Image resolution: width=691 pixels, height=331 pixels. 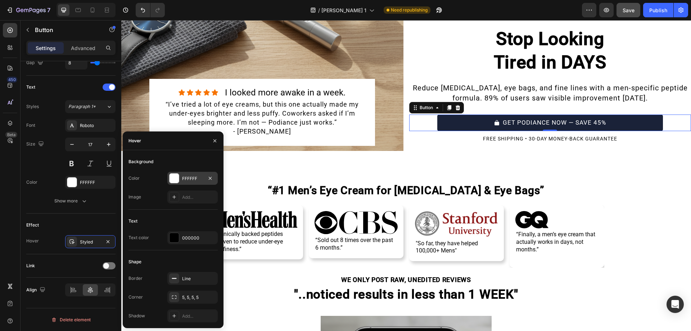 I want to click on div: Publish, so click(x=658, y=10).